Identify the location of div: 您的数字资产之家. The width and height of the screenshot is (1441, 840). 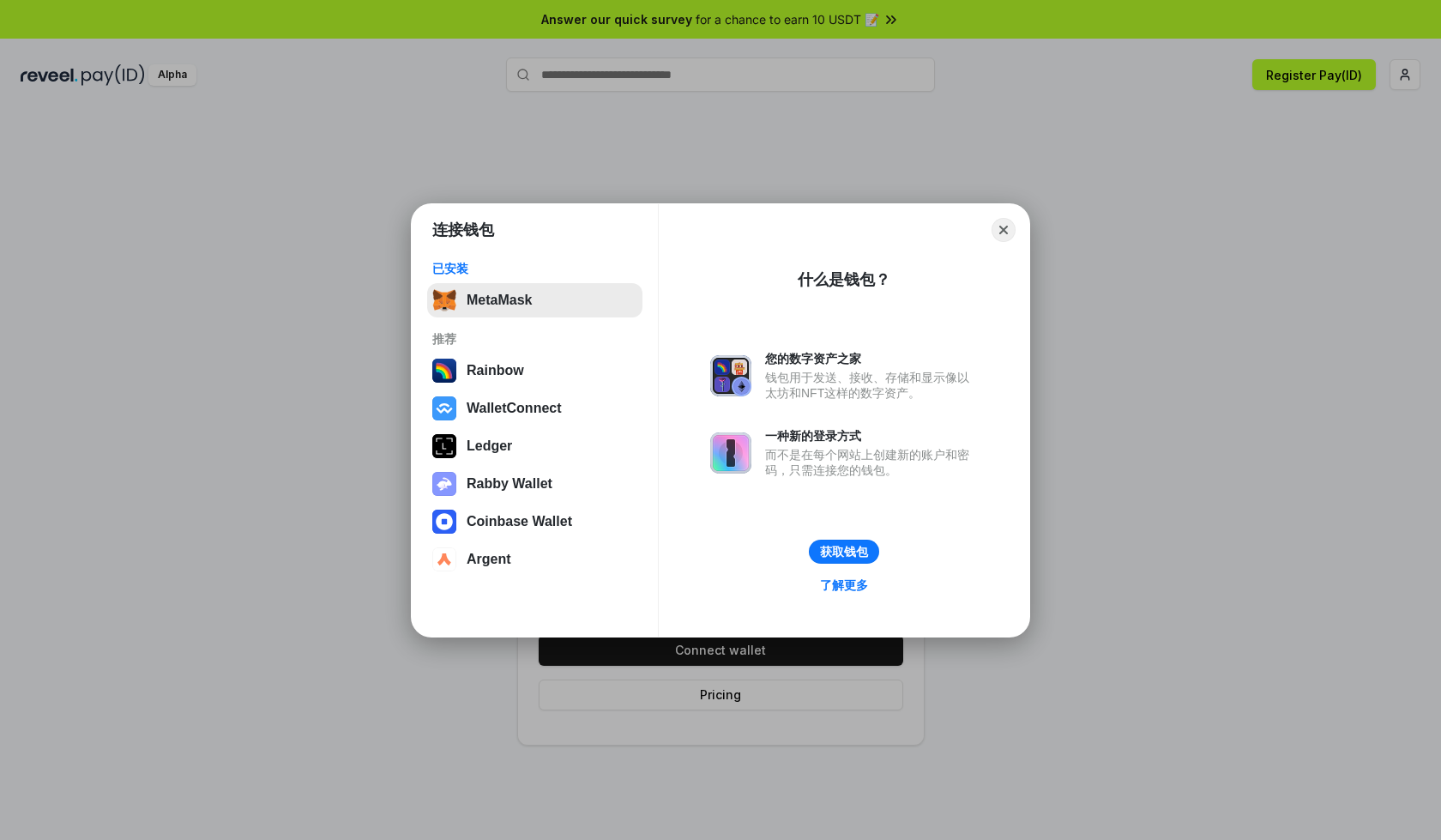
(872, 358).